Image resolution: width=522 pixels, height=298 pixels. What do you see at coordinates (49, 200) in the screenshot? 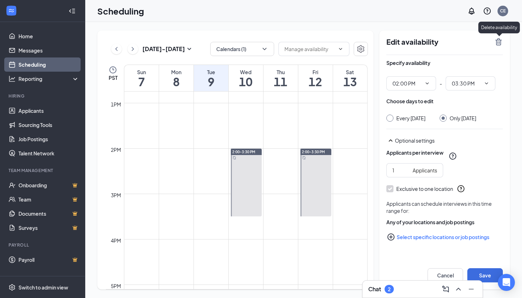
I see `a: TeamCrown` at bounding box center [49, 200].